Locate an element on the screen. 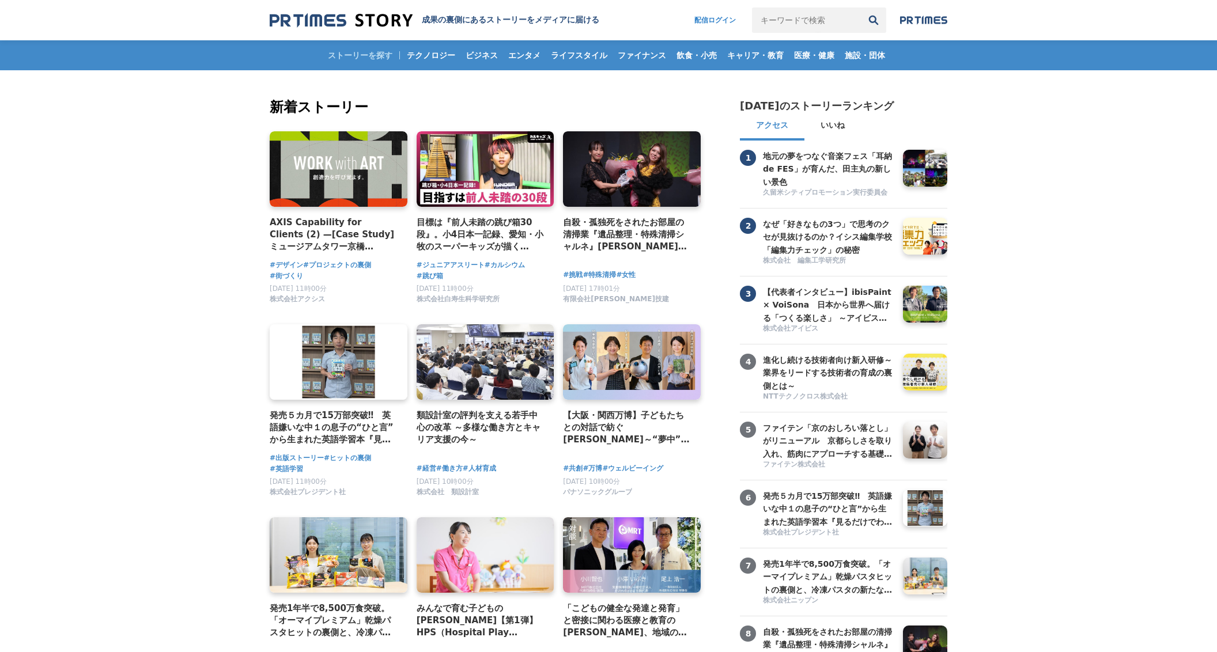  button: 検索 is located at coordinates (874, 20).